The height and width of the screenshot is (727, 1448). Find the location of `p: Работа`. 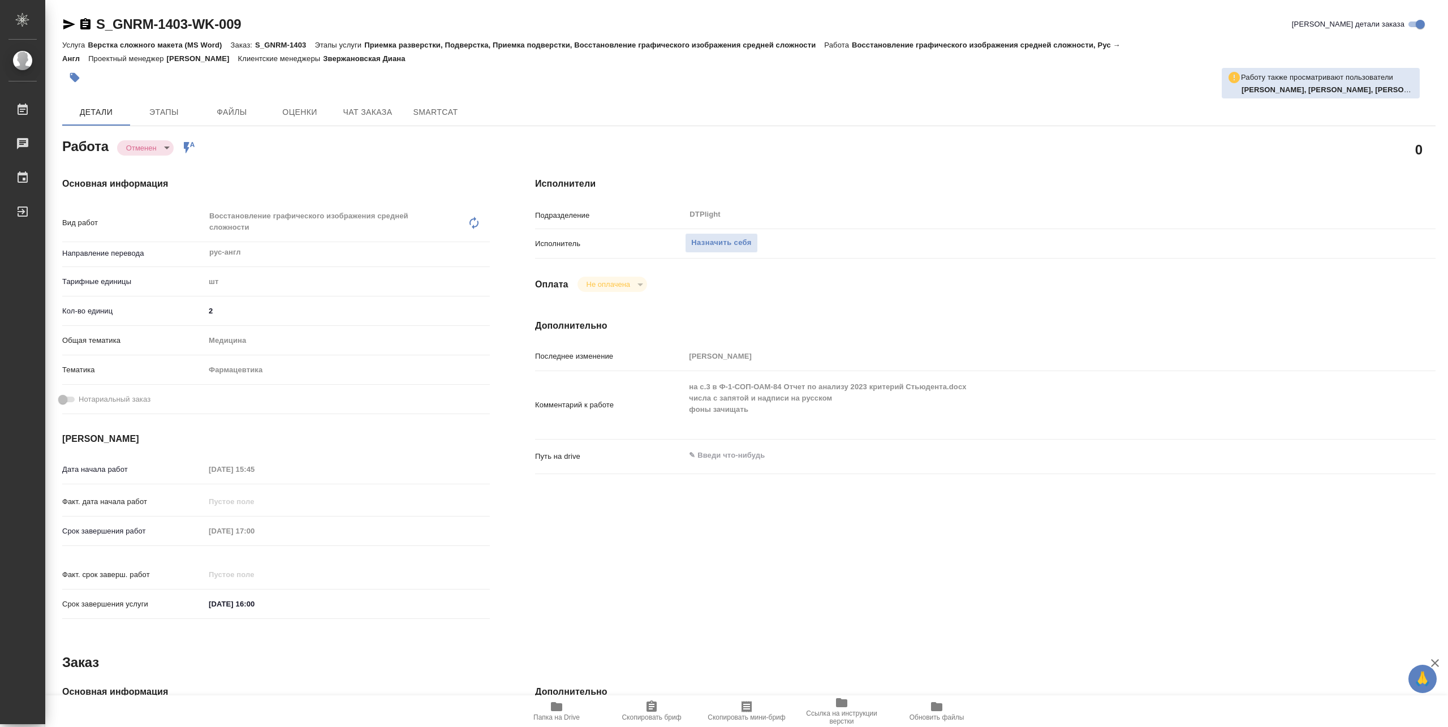

p: Работа is located at coordinates (838, 45).